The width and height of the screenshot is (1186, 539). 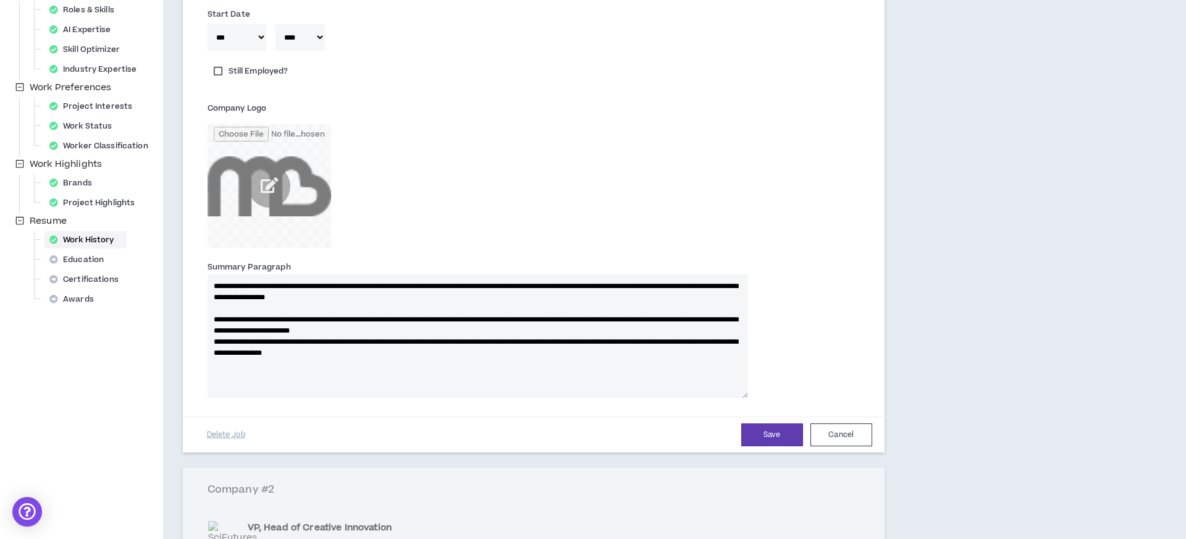 I want to click on div: Project Interests, so click(x=94, y=106).